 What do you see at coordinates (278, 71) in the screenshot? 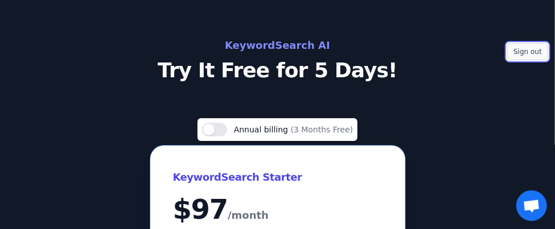
I see `p: Try It Free for 5 Days!` at bounding box center [278, 71].